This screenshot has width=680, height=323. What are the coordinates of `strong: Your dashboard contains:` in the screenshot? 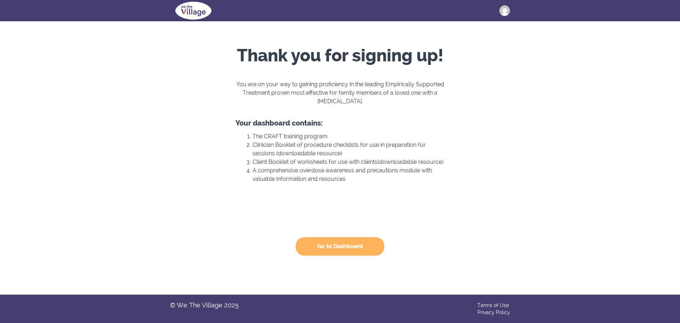 It's located at (279, 123).